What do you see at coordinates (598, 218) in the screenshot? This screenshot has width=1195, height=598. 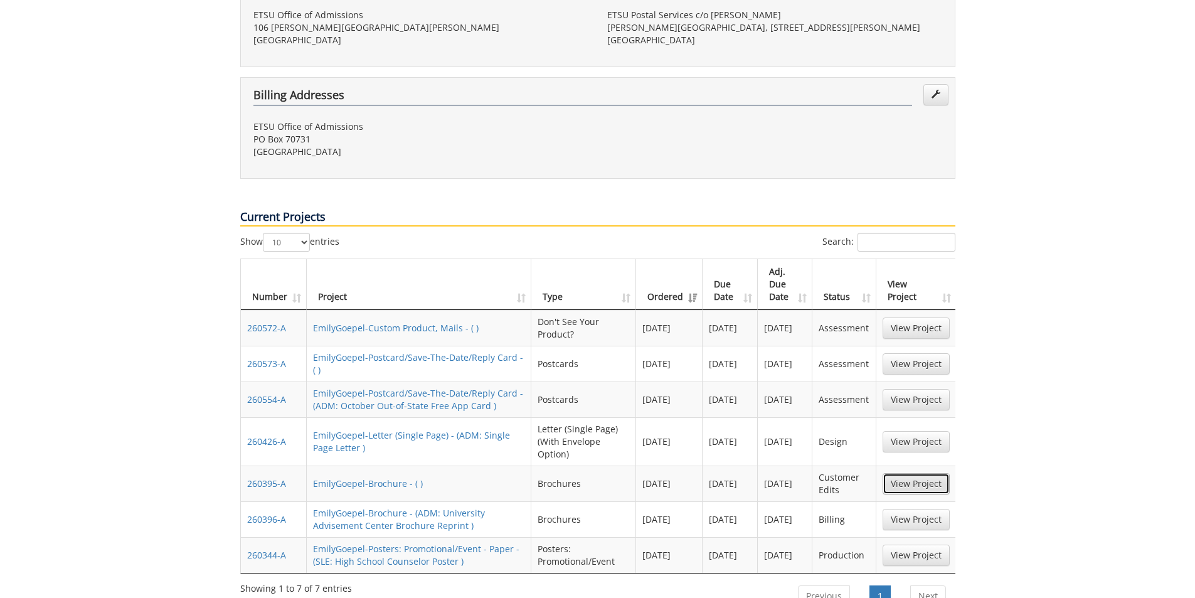 I see `p: Current Projects` at bounding box center [598, 218].